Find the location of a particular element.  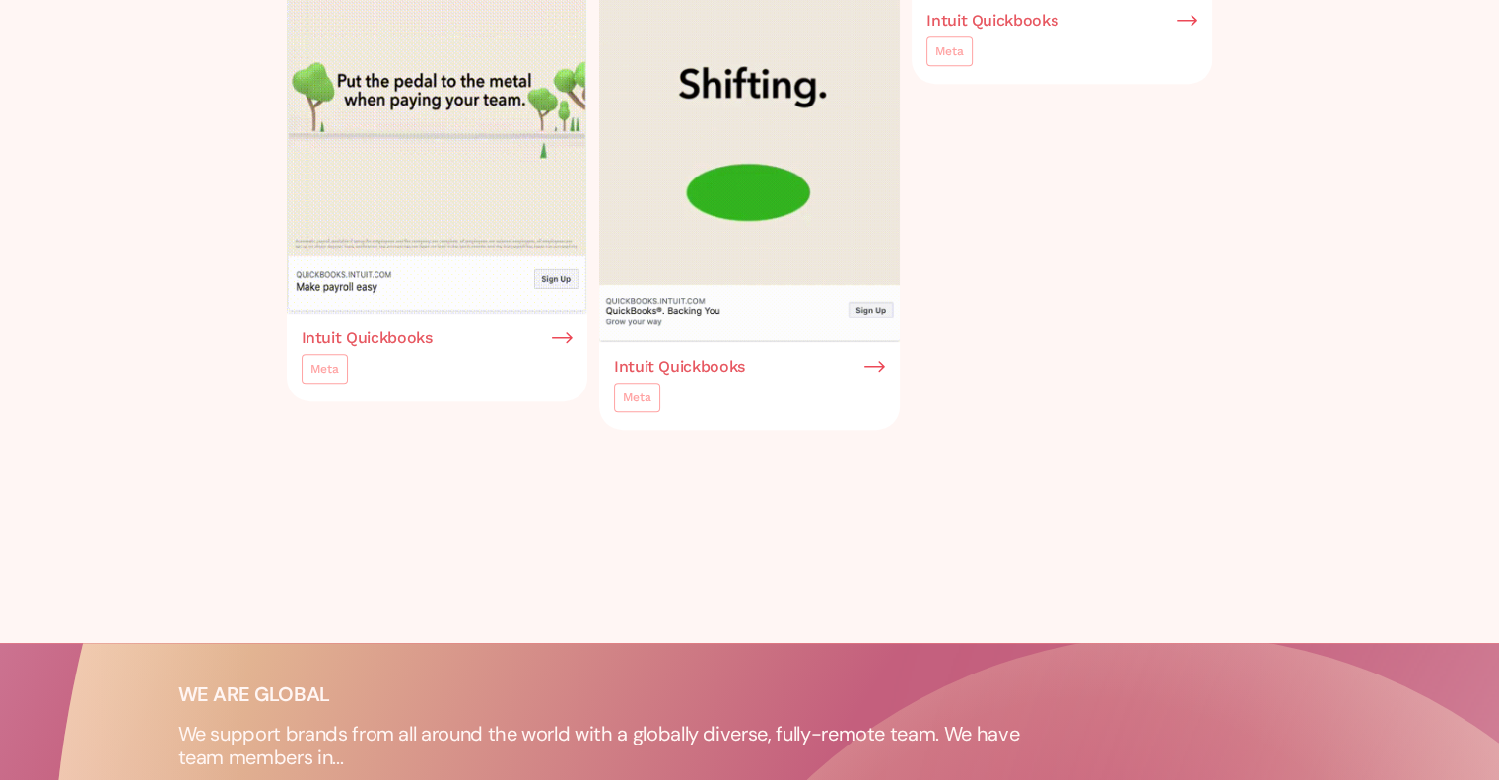

p: WE ARE GLOBAL is located at coordinates (385, 694).